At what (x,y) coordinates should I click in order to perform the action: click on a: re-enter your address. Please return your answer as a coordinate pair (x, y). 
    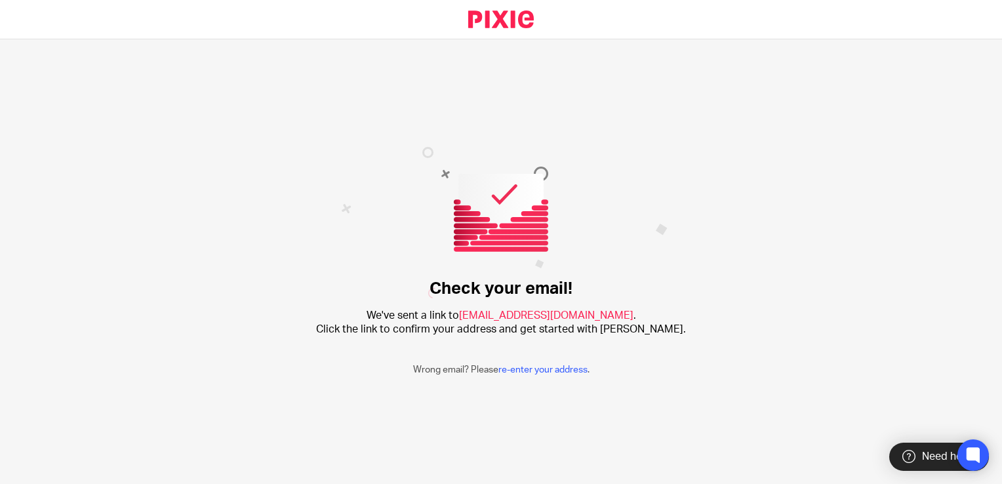
    Looking at the image, I should click on (543, 370).